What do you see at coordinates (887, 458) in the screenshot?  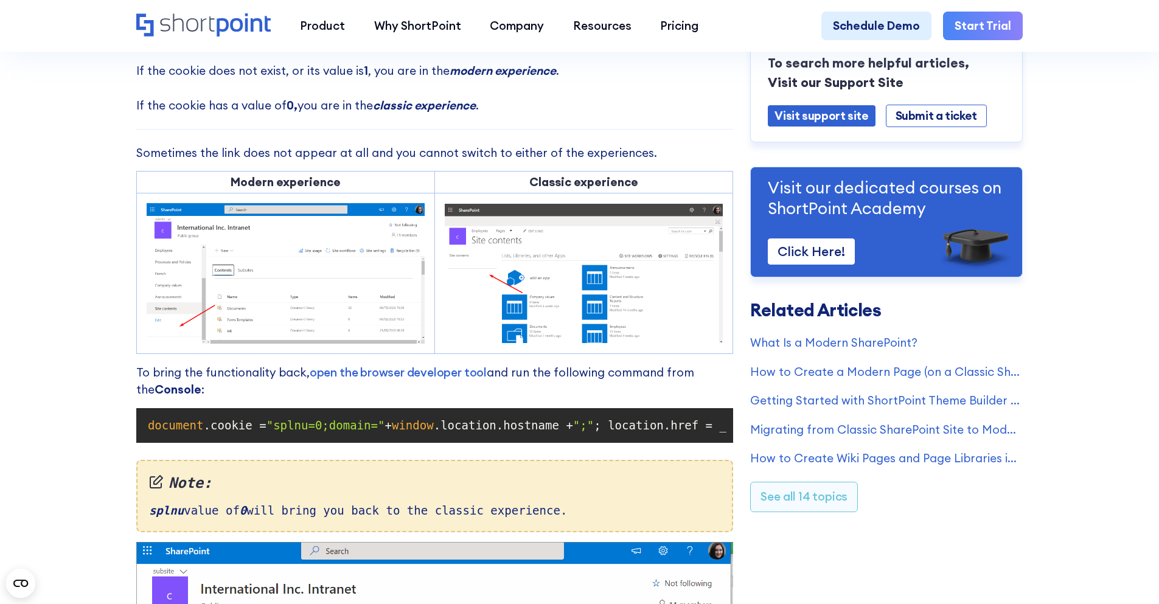 I see `a: How to Create Wiki Pages and Page Libraries in SharePoint` at bounding box center [887, 458].